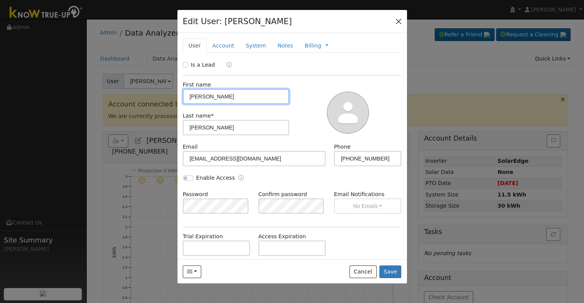 The image size is (584, 303). What do you see at coordinates (256, 46) in the screenshot?
I see `a: System` at bounding box center [256, 46].